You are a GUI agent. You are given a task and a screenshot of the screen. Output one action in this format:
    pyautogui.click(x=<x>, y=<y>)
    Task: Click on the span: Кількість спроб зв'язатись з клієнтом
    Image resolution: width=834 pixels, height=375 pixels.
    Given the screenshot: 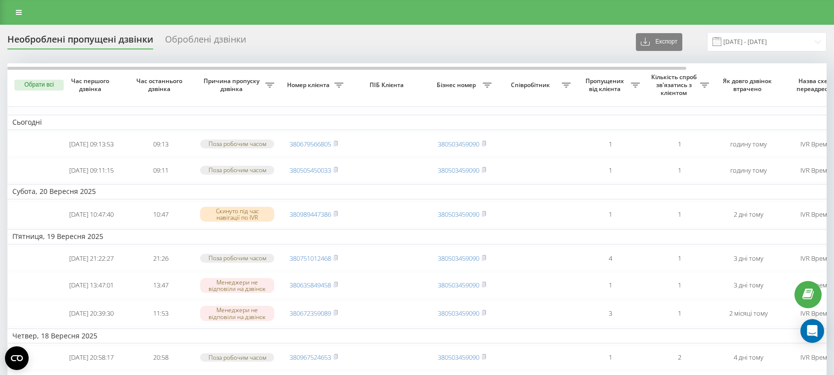 What is the action you would take?
    pyautogui.click(x=675, y=85)
    